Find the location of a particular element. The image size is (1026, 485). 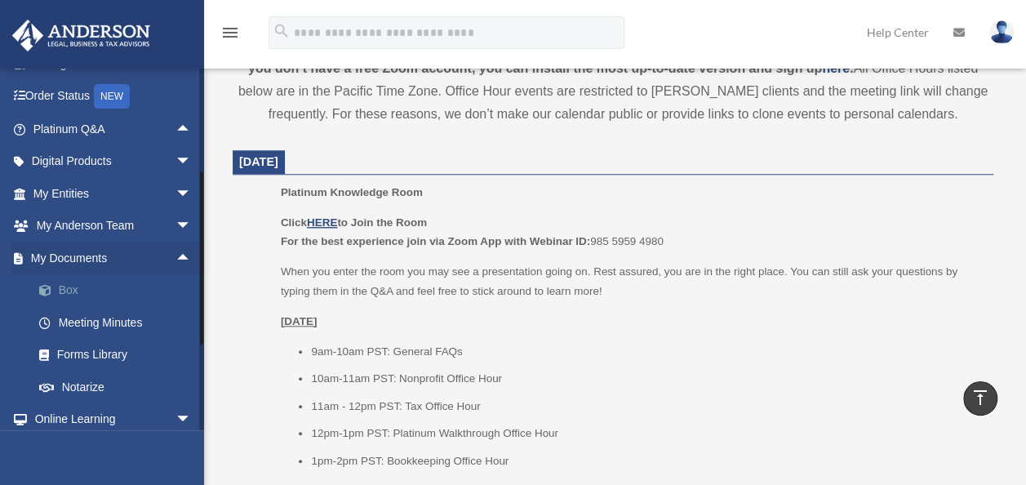

a: Forms Library is located at coordinates (119, 355).